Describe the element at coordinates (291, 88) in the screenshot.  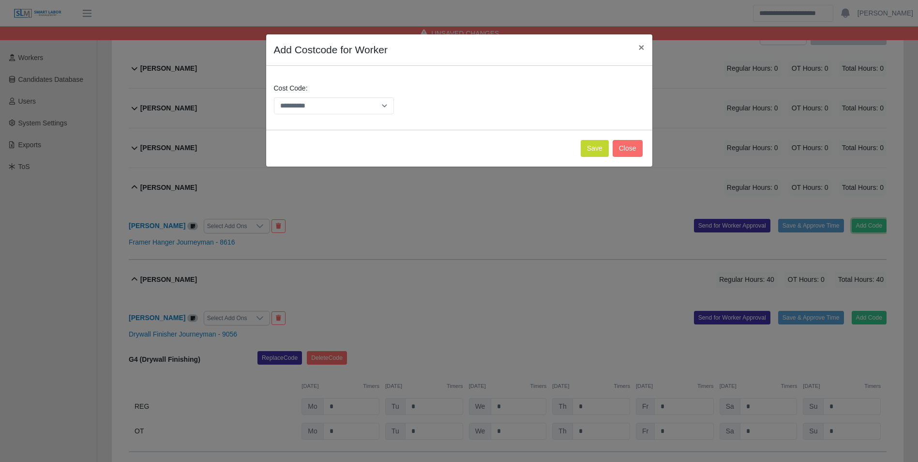
I see `label: Cost Code:` at that location.